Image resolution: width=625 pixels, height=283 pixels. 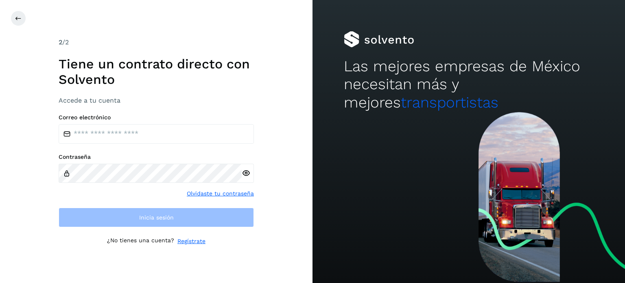 I want to click on label: Contraseña, so click(x=156, y=157).